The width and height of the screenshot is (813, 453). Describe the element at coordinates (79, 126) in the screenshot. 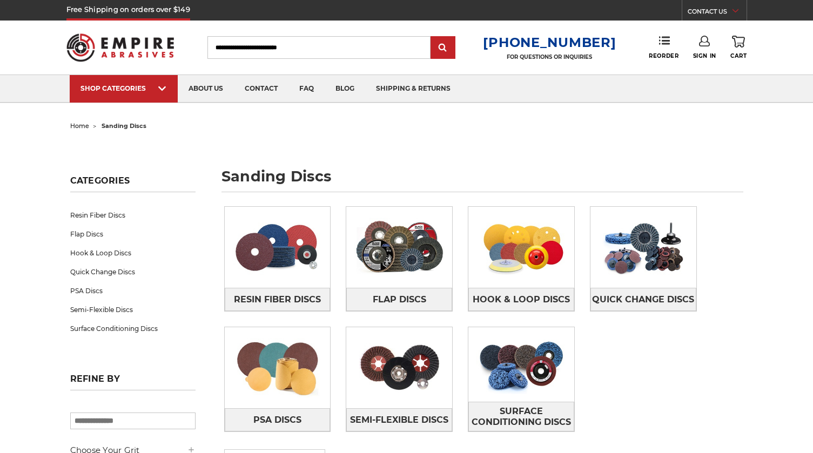

I see `a: home` at that location.